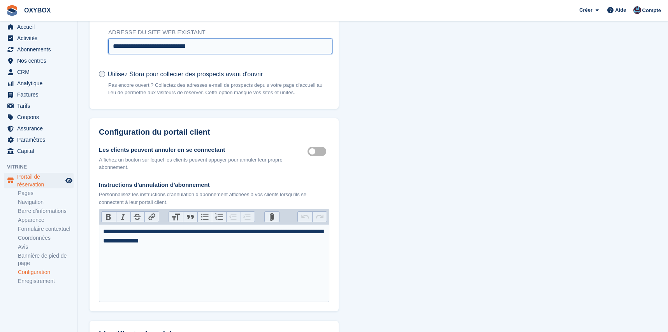 This screenshot has width=668, height=332. Describe the element at coordinates (219, 217) in the screenshot. I see `button: Numbers` at that location.